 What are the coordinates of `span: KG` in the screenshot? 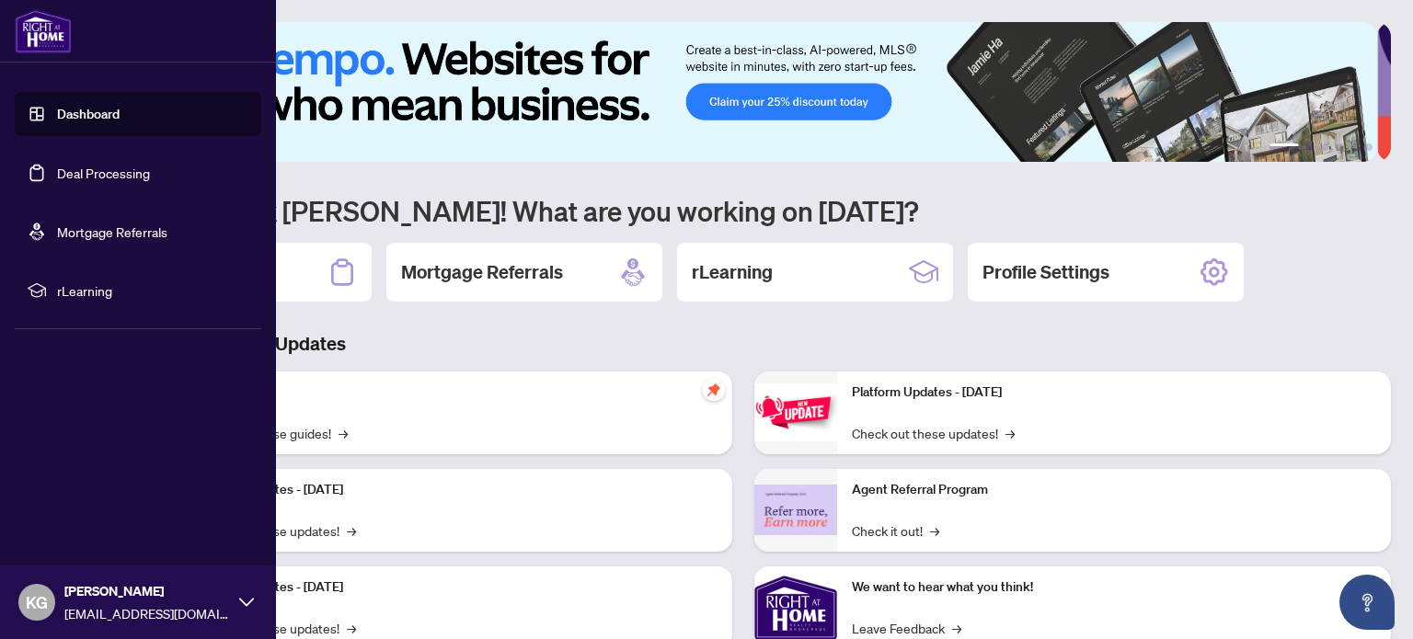 It's located at (37, 603).